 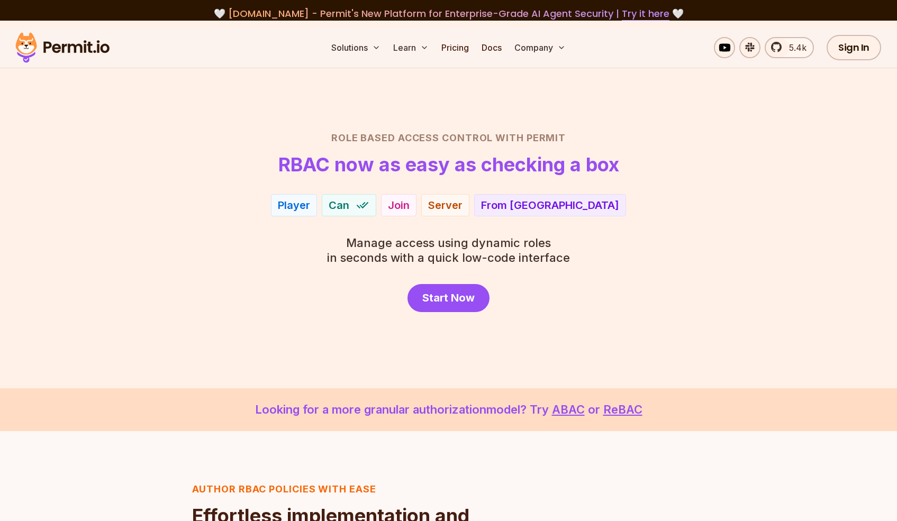 What do you see at coordinates (294, 205) in the screenshot?
I see `div: Player` at bounding box center [294, 205].